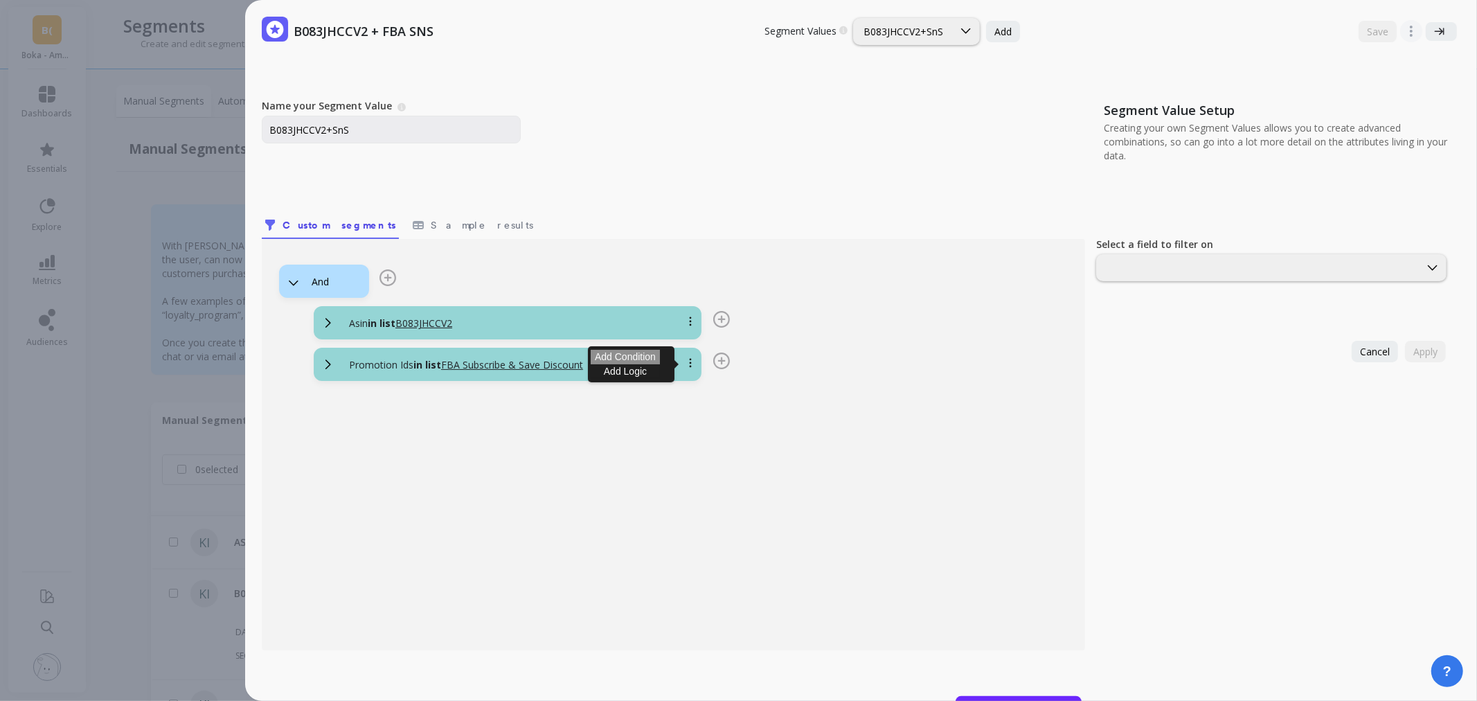 The image size is (1477, 701). I want to click on p: Promotion Ids, so click(466, 365).